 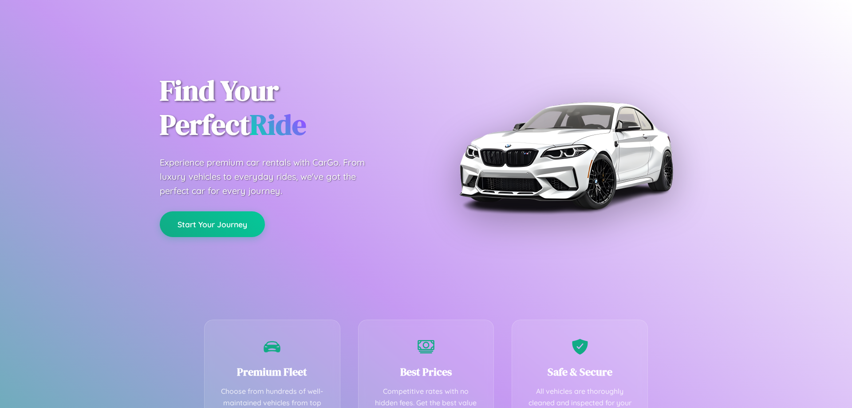 I want to click on h3: Safe & Secure, so click(x=579, y=371).